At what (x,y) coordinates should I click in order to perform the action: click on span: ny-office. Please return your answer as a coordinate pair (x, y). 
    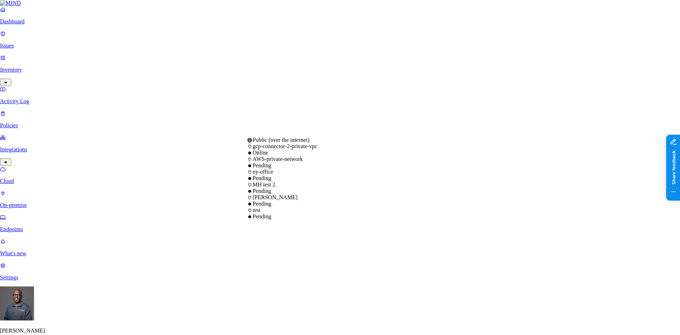
    Looking at the image, I should click on (263, 171).